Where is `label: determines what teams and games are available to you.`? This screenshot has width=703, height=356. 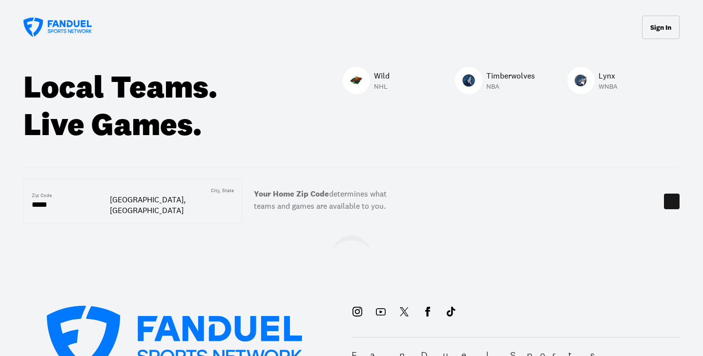 label: determines what teams and games are available to you. is located at coordinates (320, 202).